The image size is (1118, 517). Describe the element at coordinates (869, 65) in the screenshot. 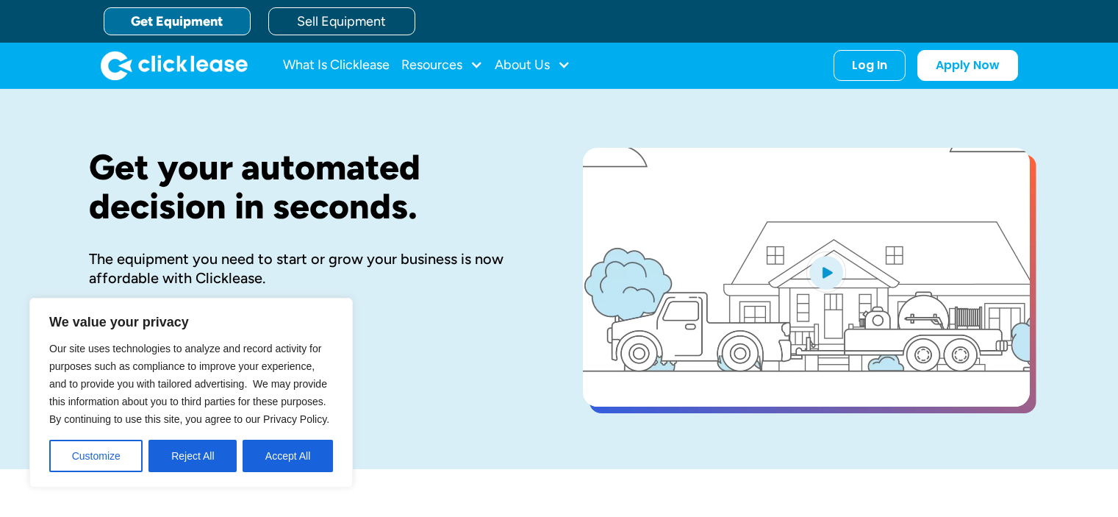

I see `div: Log In` at that location.